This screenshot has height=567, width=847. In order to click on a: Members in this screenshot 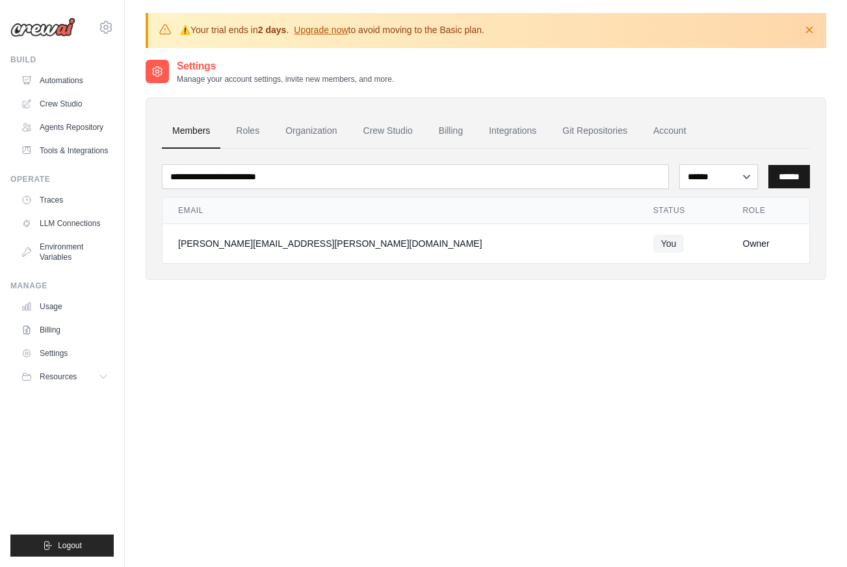, I will do `click(191, 131)`.